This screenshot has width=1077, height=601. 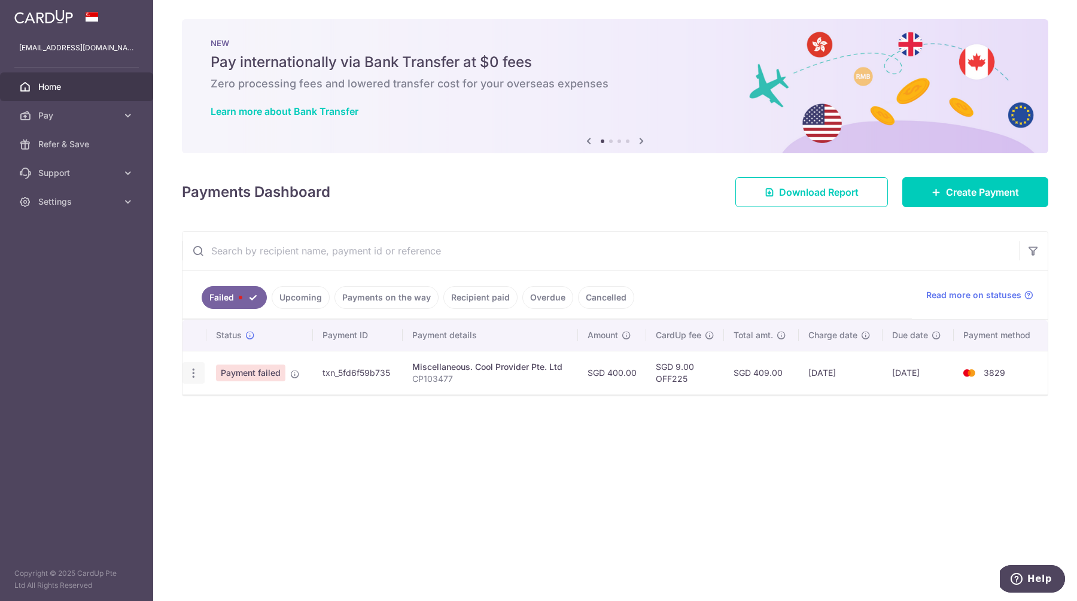 What do you see at coordinates (754, 335) in the screenshot?
I see `span: Total amt.` at bounding box center [754, 335].